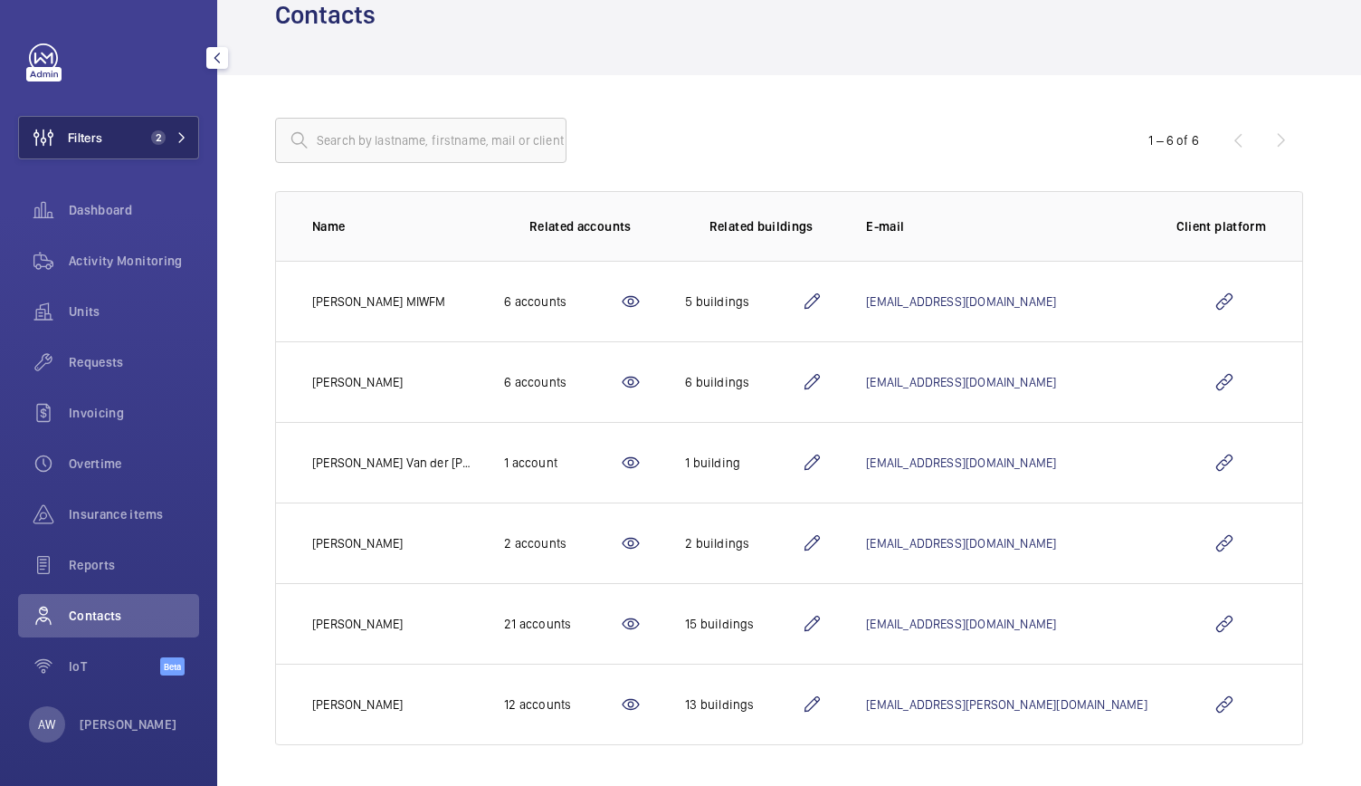 Image resolution: width=1361 pixels, height=786 pixels. Describe the element at coordinates (1006, 226) in the screenshot. I see `p: E-mail` at that location.